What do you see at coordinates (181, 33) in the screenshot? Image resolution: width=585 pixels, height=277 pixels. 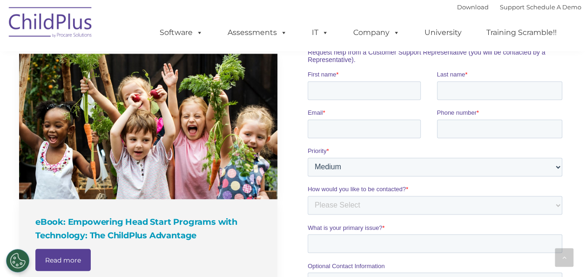 I see `a: Software` at bounding box center [181, 33].